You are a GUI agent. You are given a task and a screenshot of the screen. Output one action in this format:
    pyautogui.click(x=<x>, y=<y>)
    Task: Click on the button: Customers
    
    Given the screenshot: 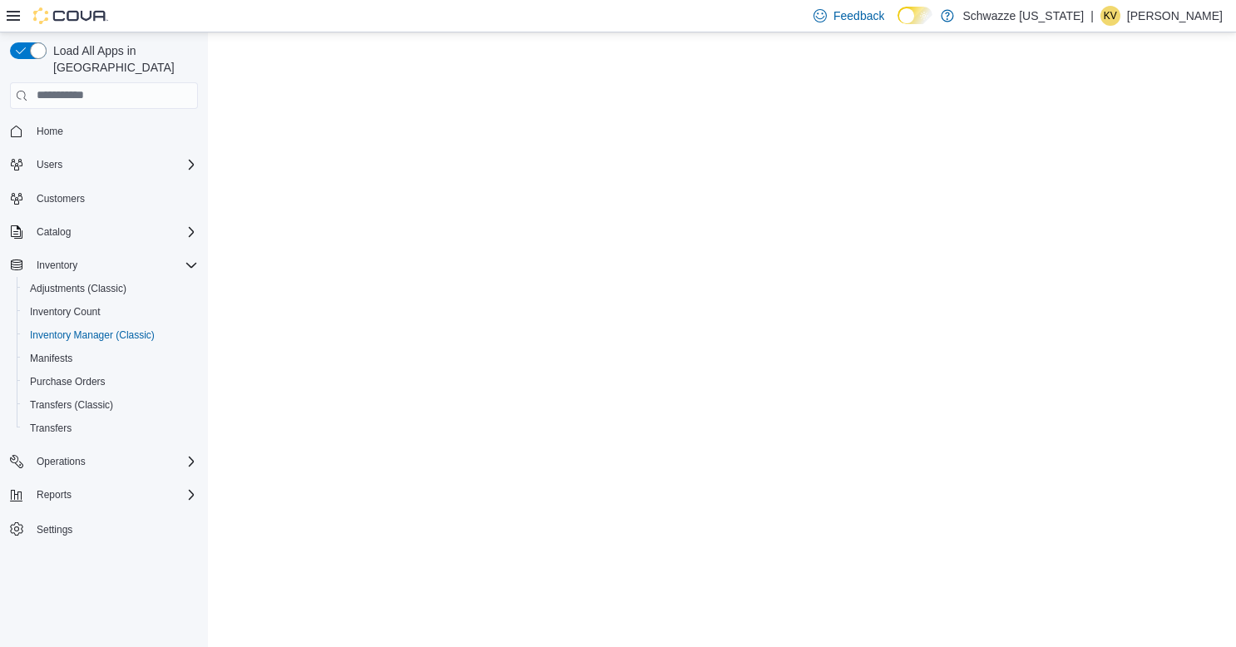 What is the action you would take?
    pyautogui.click(x=104, y=198)
    